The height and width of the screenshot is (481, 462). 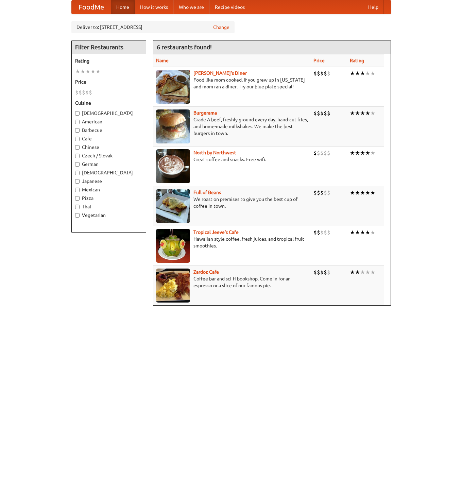 What do you see at coordinates (207, 192) in the screenshot?
I see `a: Full of Beans` at bounding box center [207, 192].